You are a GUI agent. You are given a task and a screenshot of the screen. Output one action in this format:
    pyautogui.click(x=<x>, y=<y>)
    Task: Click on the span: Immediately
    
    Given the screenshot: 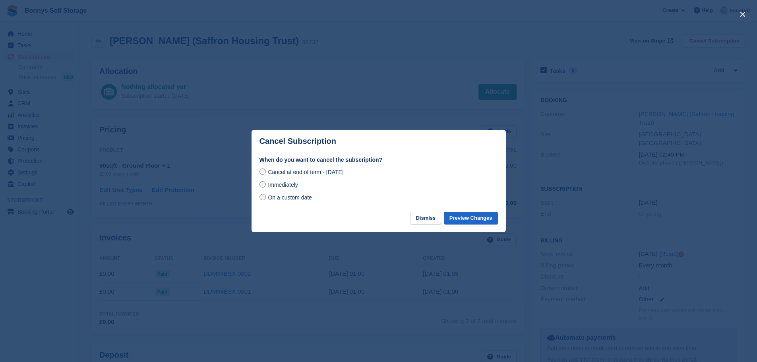 What is the action you would take?
    pyautogui.click(x=282, y=185)
    